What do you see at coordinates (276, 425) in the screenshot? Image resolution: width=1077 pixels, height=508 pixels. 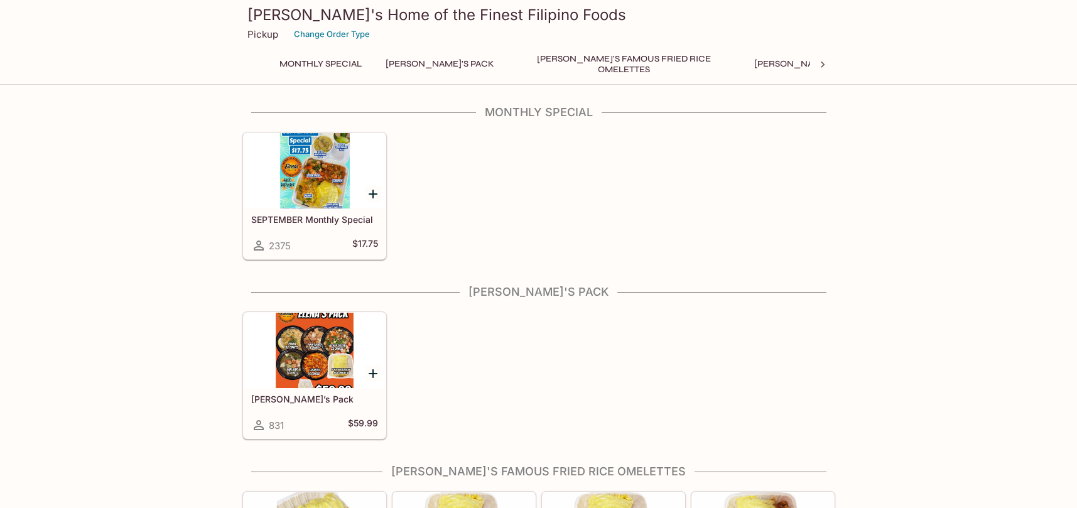 I see `span: 831` at bounding box center [276, 425].